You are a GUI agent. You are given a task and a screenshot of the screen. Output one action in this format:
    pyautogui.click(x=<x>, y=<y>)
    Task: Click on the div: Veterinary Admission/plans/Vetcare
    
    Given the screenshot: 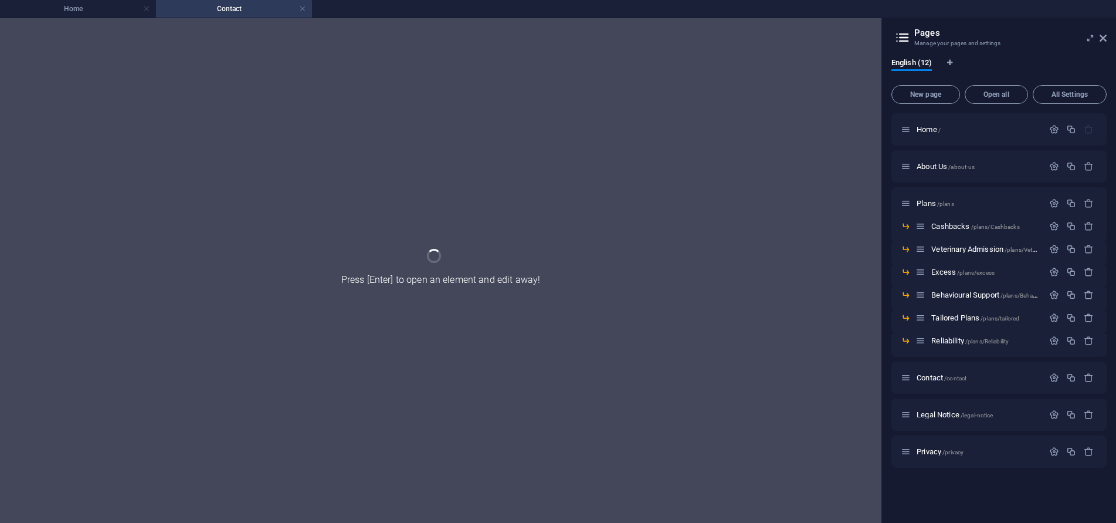 What is the action you would take?
    pyautogui.click(x=985, y=249)
    